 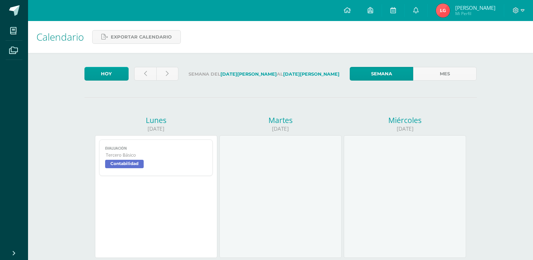 I want to click on span: Contabilidad, so click(x=124, y=164).